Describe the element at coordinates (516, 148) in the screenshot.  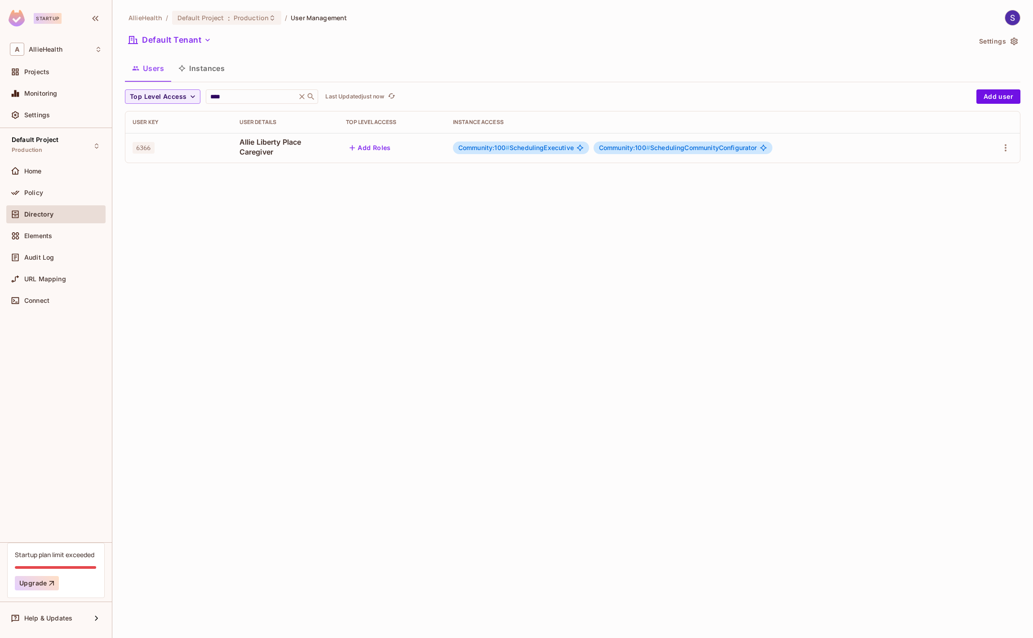
I see `span: SchedulingExecutive` at that location.